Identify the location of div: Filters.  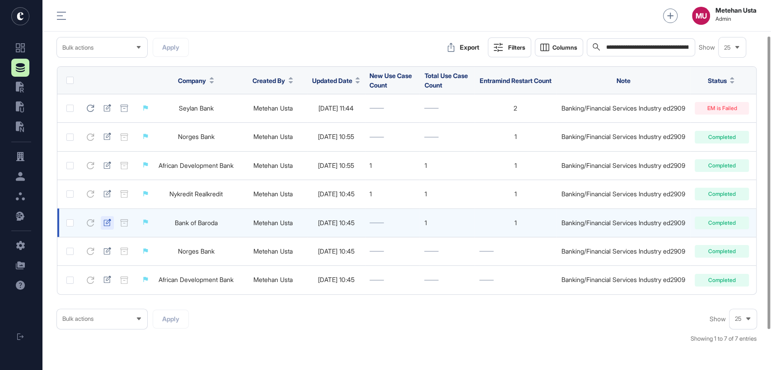
(517, 47).